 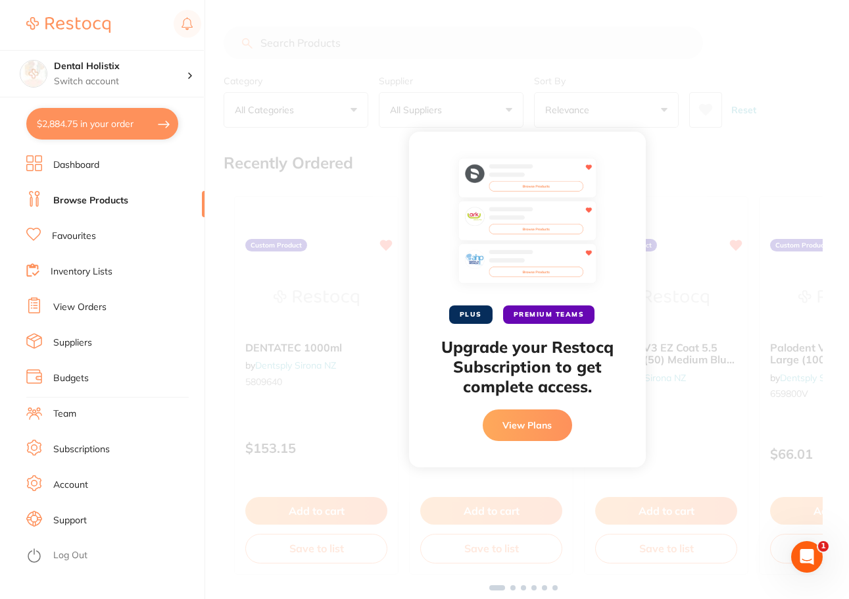 What do you see at coordinates (549, 314) in the screenshot?
I see `span: PREMIUM TEAMS` at bounding box center [549, 314].